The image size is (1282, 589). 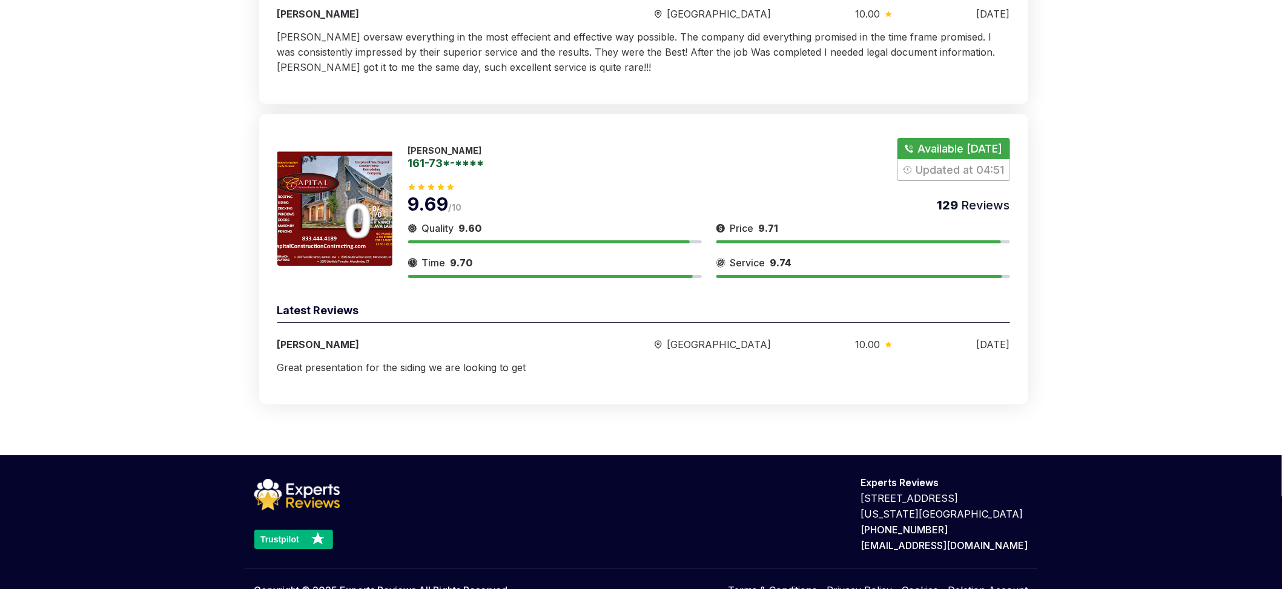 I want to click on a: Trustpilot, so click(x=297, y=540).